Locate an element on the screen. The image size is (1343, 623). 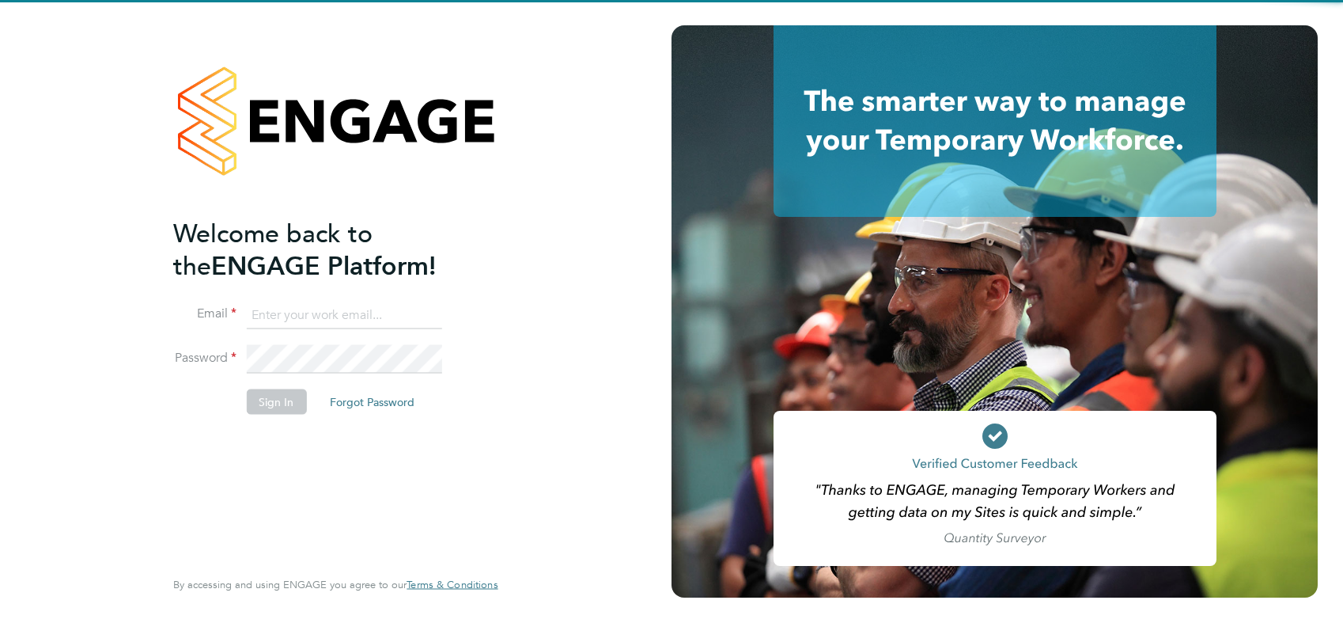
label: Password is located at coordinates (205, 358).